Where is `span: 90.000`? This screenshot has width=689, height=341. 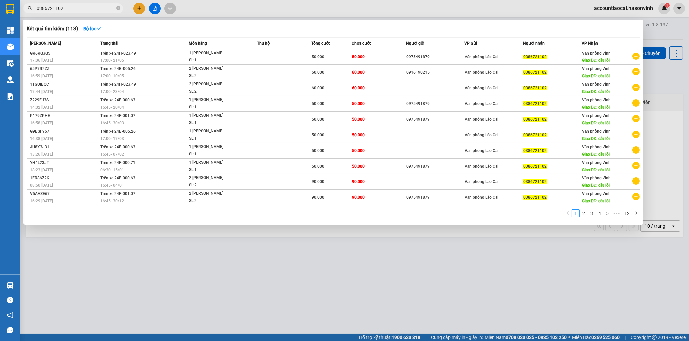 span: 90.000 is located at coordinates (318, 182).